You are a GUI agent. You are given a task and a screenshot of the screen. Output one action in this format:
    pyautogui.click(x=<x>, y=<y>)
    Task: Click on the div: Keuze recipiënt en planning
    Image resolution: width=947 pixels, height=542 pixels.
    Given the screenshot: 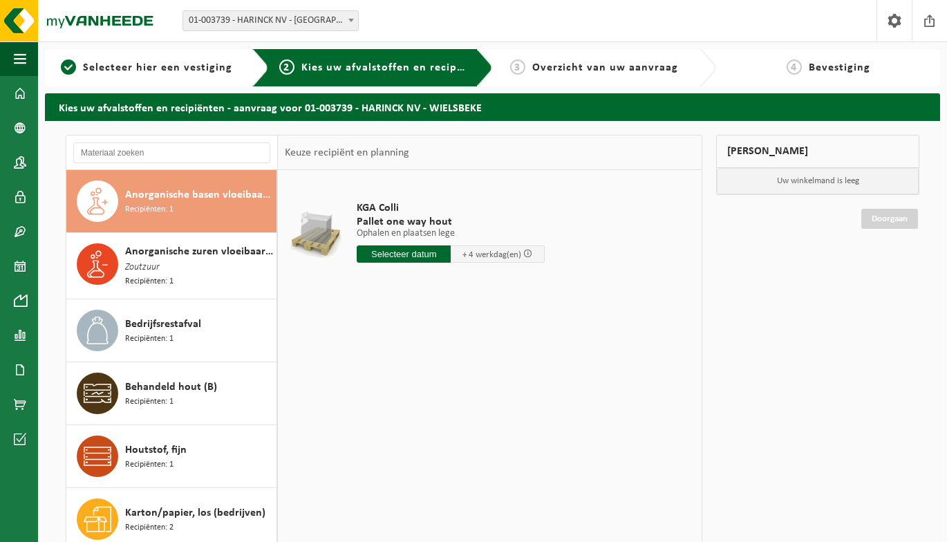 What is the action you would take?
    pyautogui.click(x=347, y=153)
    